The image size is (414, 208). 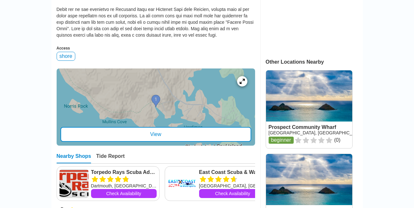 I want to click on img: Torpedo Rays Scuba Adventures, so click(x=74, y=184).